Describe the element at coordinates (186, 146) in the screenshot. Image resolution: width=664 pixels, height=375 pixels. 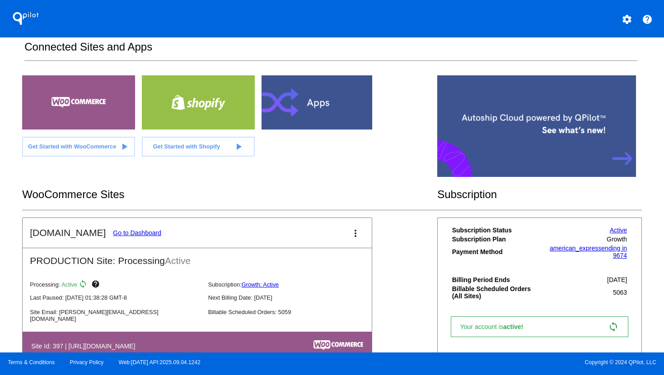
I see `span: Get Started with Shopify` at that location.